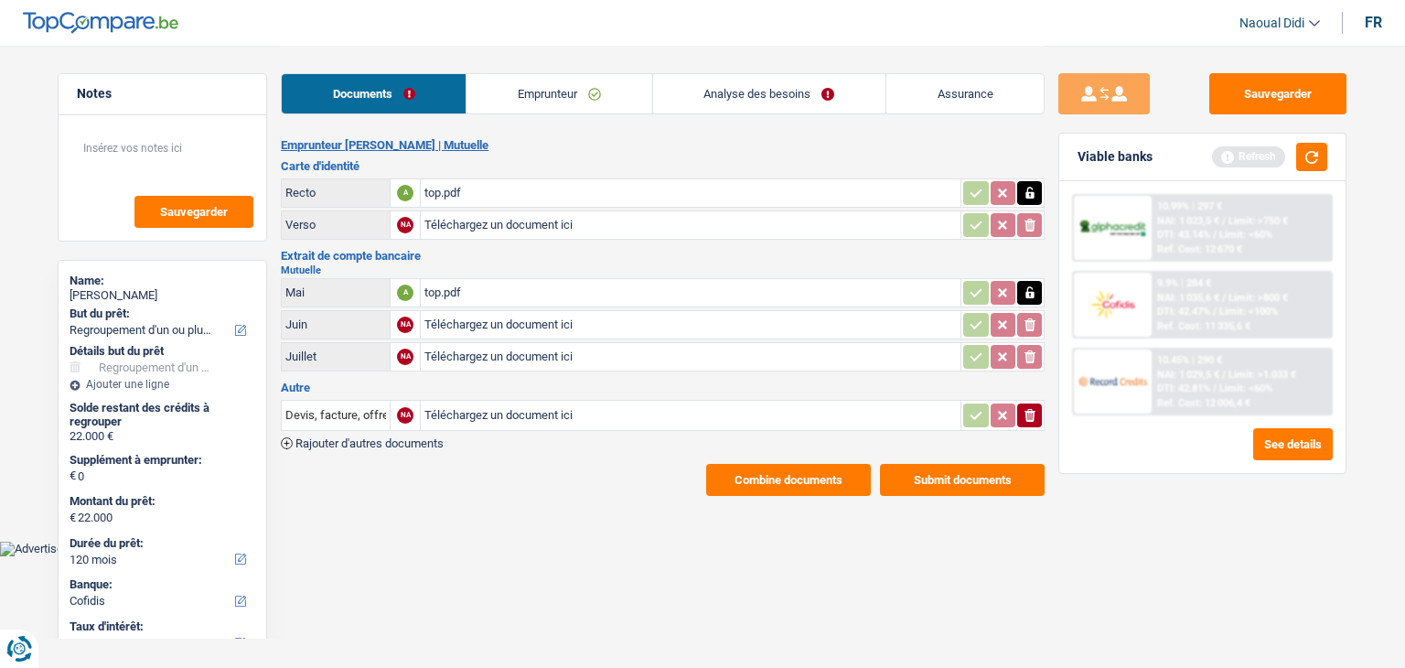 This screenshot has width=1405, height=668. What do you see at coordinates (662, 270) in the screenshot?
I see `h2: Mutuelle` at bounding box center [662, 270].